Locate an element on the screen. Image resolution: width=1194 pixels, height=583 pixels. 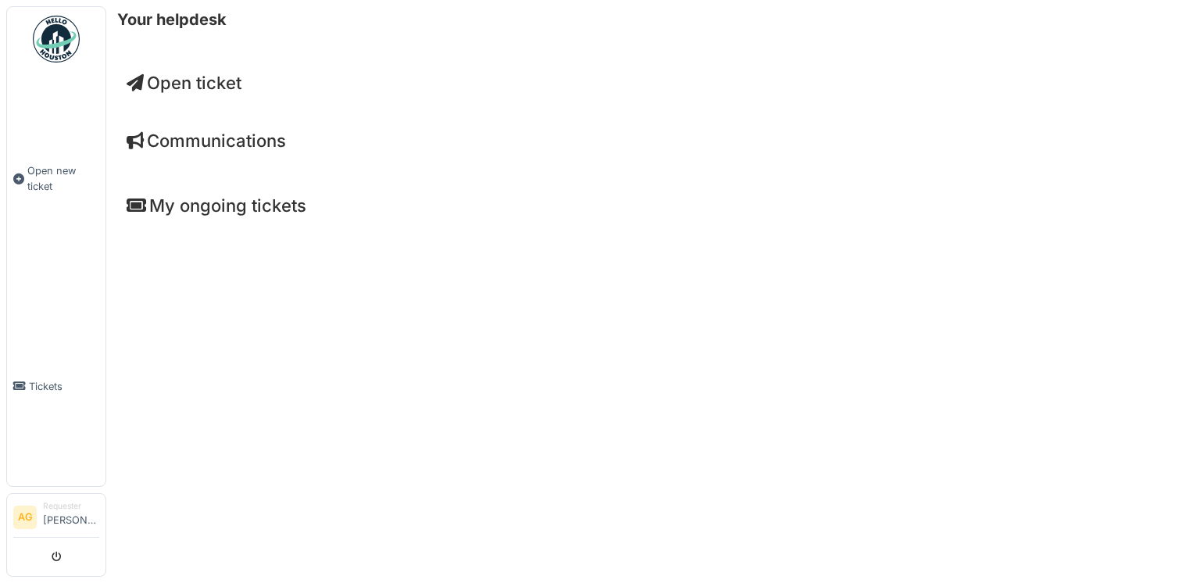
h4: Communications is located at coordinates (650, 141).